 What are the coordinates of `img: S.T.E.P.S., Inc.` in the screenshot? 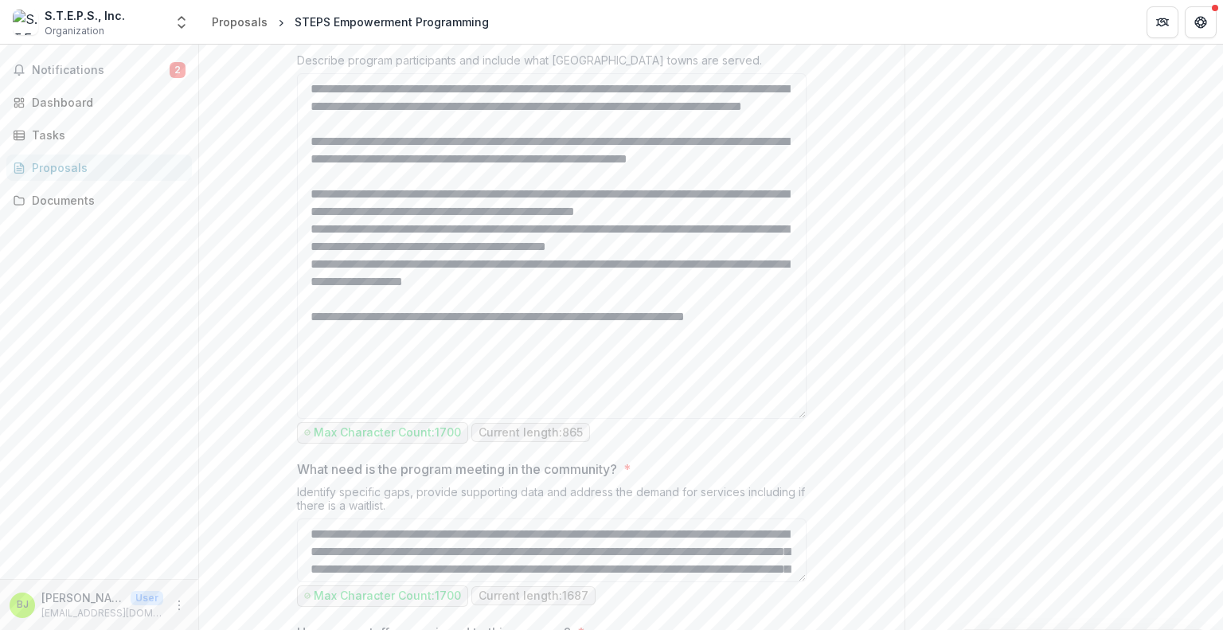 It's located at (25, 22).